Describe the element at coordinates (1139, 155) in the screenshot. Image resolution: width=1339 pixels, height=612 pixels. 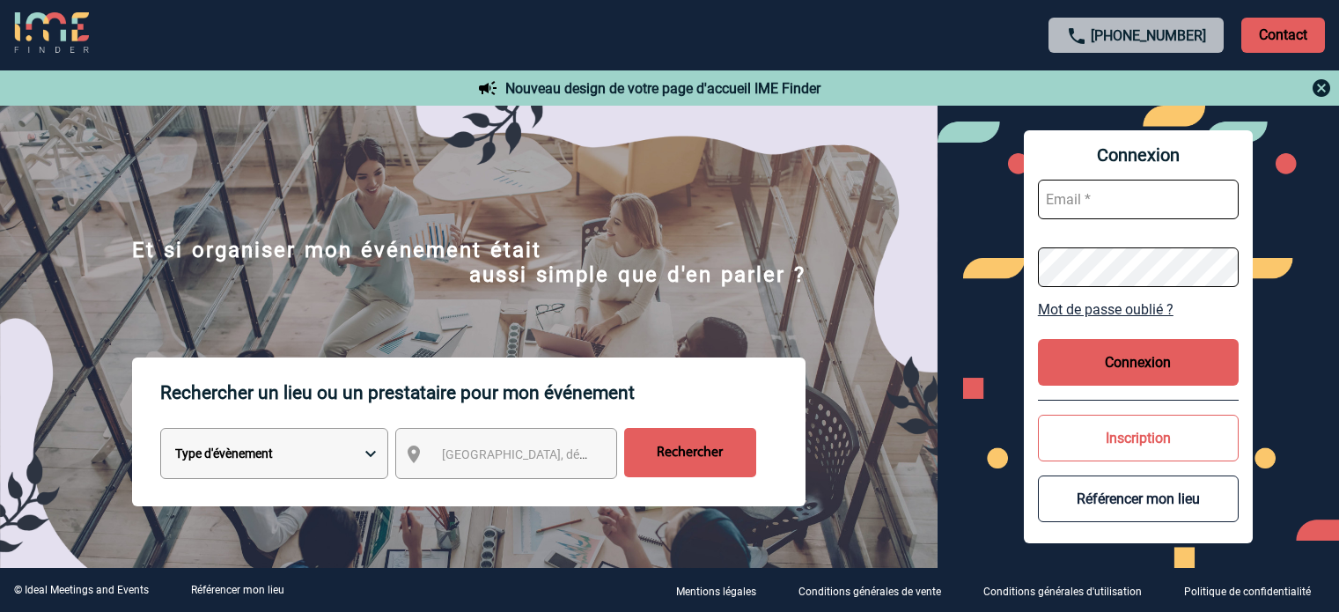
I see `span: Connexion` at that location.